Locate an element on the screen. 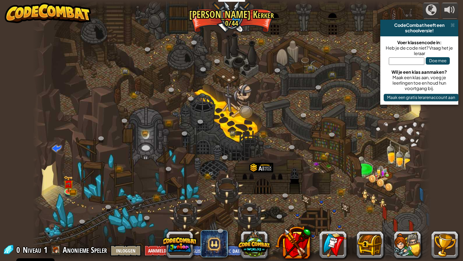 The image size is (463, 261). button: Volume aanpassen is located at coordinates (450, 11).